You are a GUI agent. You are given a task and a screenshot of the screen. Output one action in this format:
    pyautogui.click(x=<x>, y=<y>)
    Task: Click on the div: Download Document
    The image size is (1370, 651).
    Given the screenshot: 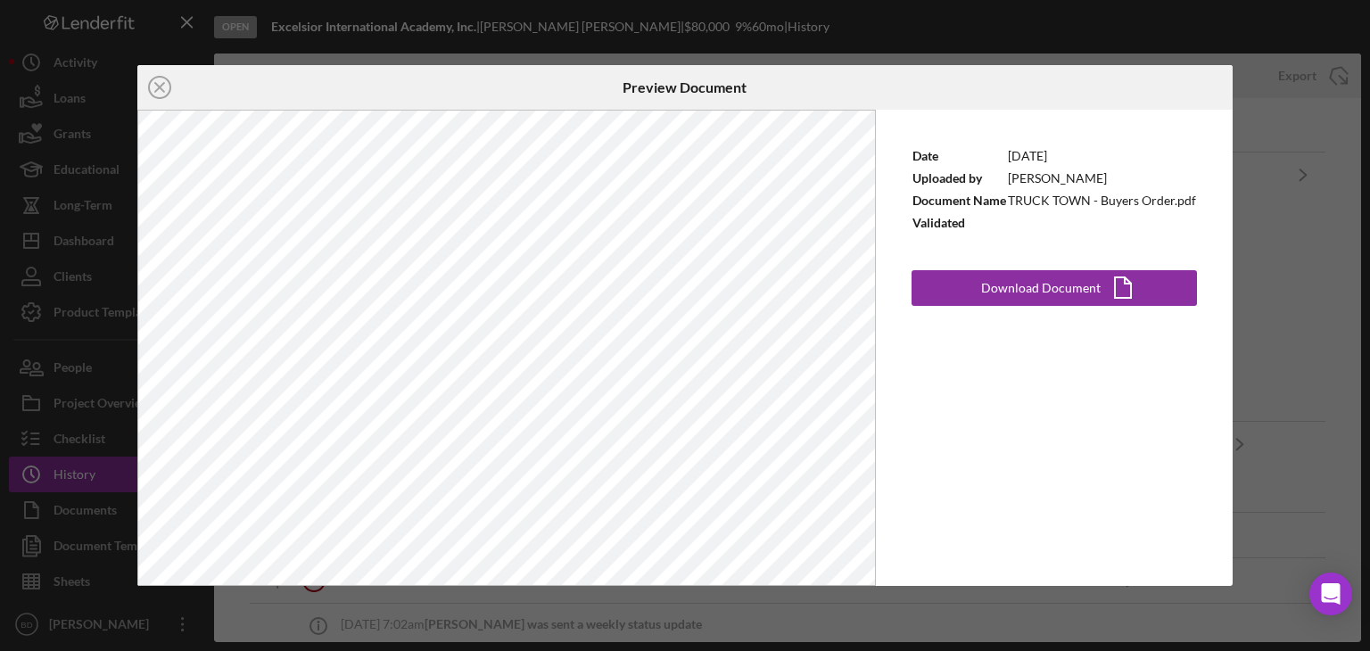 What is the action you would take?
    pyautogui.click(x=1041, y=288)
    